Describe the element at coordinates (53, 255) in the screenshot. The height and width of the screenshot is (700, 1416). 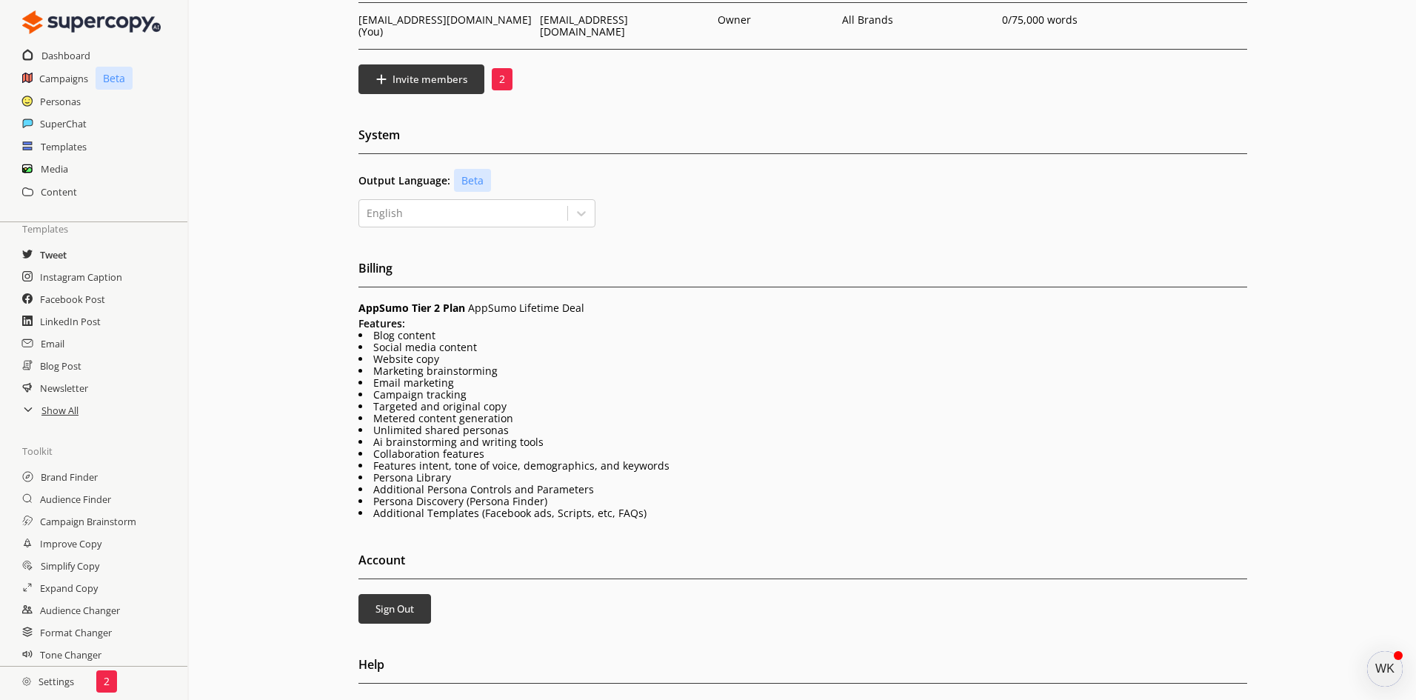
I see `a: Tweet` at that location.